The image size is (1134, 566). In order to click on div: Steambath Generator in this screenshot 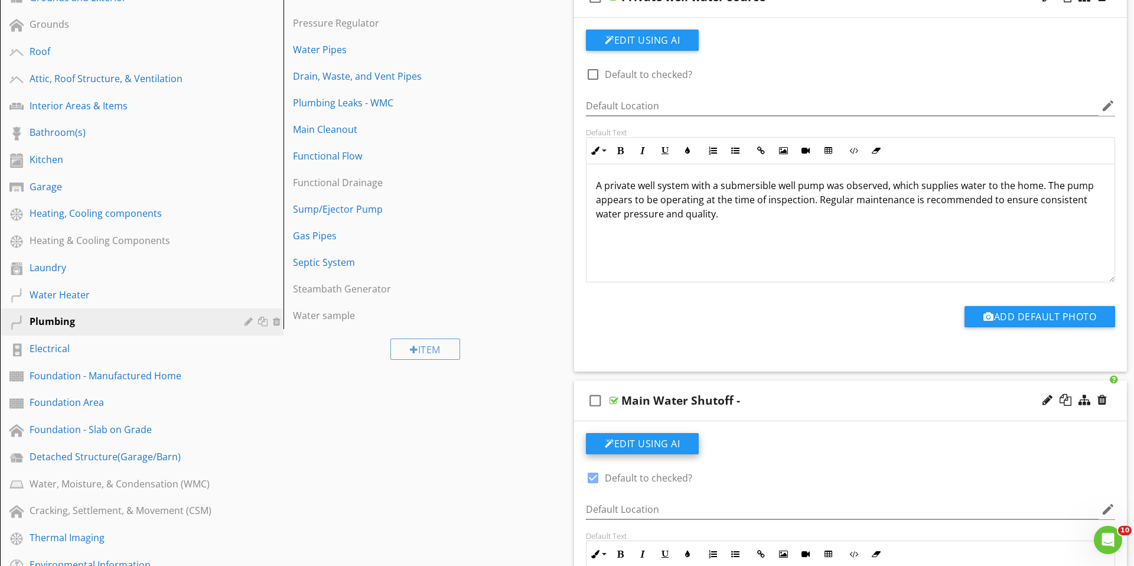, I will do `click(405, 289)`.